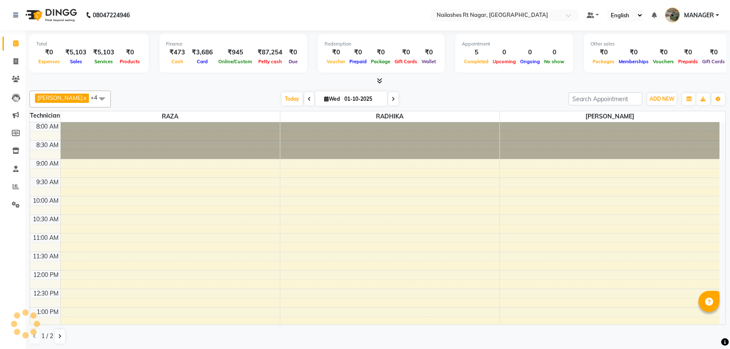 The image size is (730, 349). I want to click on div: ₹3,686, so click(202, 52).